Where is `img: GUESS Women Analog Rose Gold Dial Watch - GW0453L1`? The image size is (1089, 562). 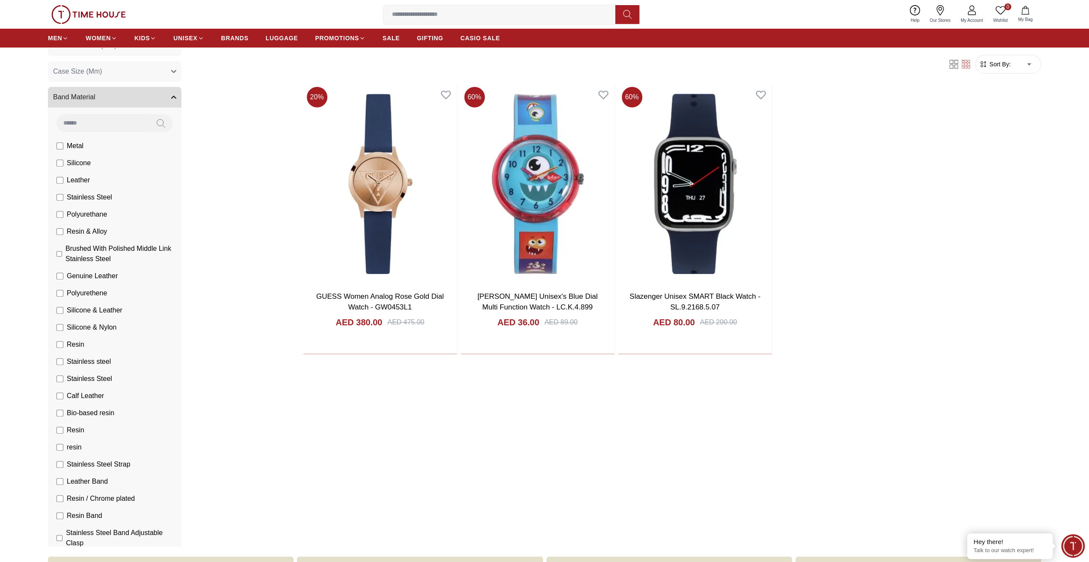
img: GUESS Women Analog Rose Gold Dial Watch - GW0453L1 is located at coordinates (380, 184).